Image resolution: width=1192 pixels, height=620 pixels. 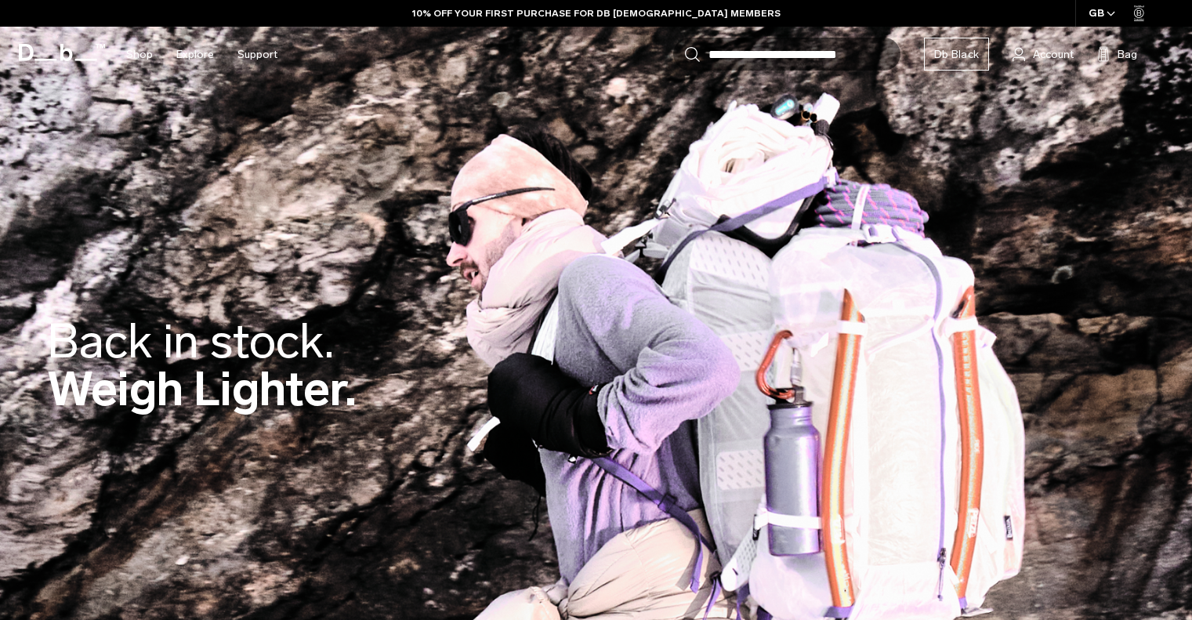 What do you see at coordinates (201, 54) in the screenshot?
I see `nav: Main Navigation` at bounding box center [201, 54].